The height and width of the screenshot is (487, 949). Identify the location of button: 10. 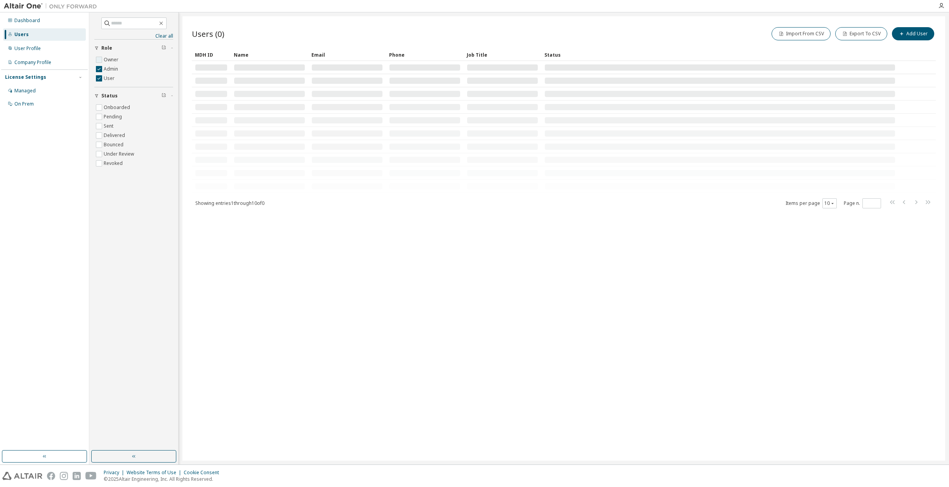
(830, 203).